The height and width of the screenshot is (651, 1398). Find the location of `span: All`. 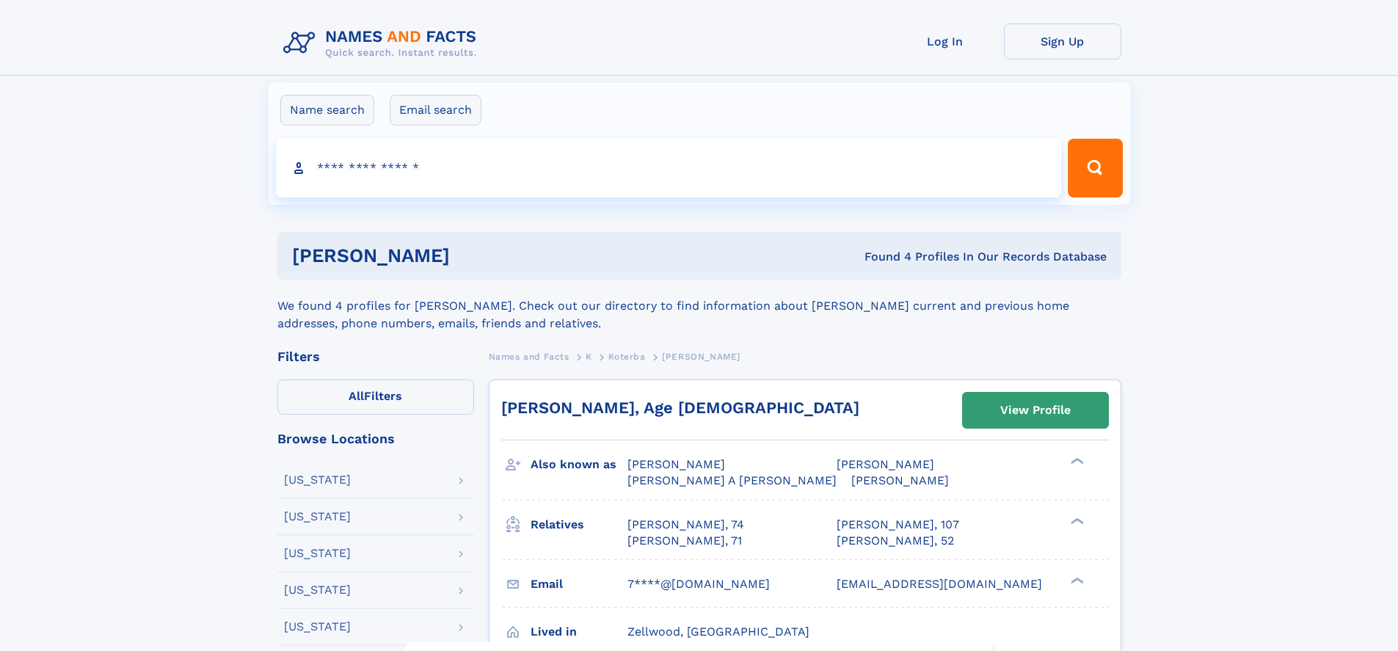

span: All is located at coordinates (356, 395).